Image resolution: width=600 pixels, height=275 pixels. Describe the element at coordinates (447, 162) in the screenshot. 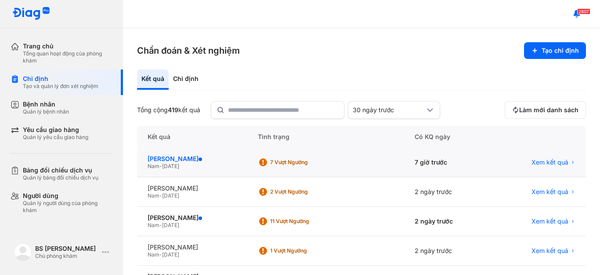

I see `div: 7 giờ trước` at that location.